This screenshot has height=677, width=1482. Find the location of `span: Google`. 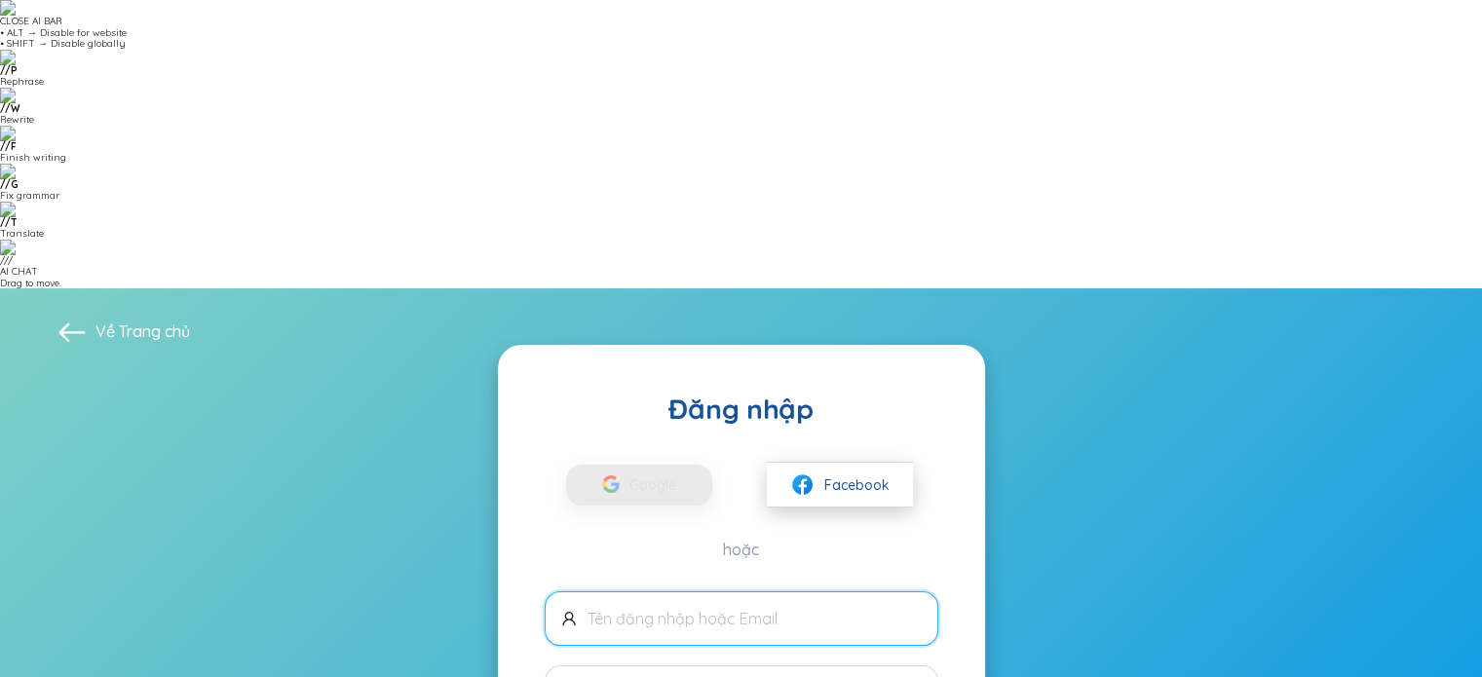

span: Google is located at coordinates (658, 485).